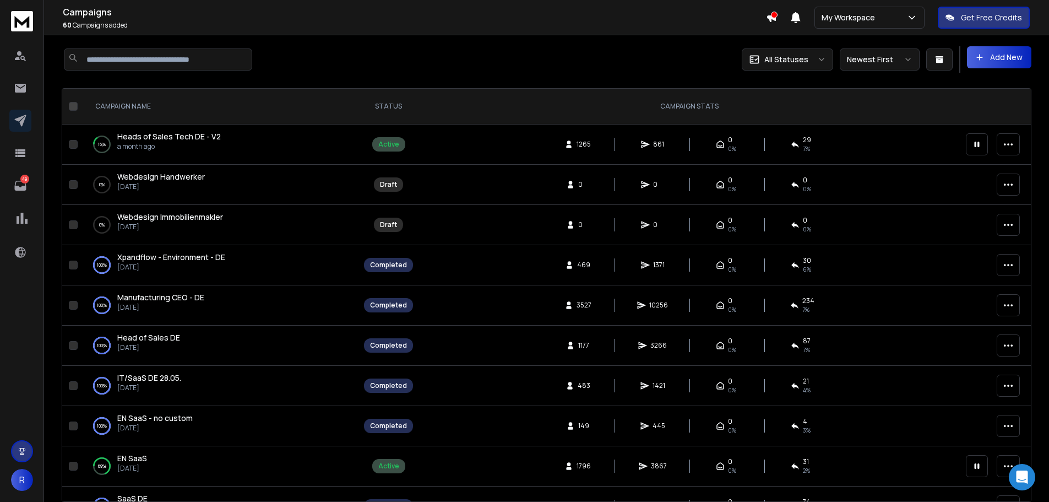 This screenshot has height=502, width=1049. Describe the element at coordinates (584, 345) in the screenshot. I see `span: 1177` at that location.